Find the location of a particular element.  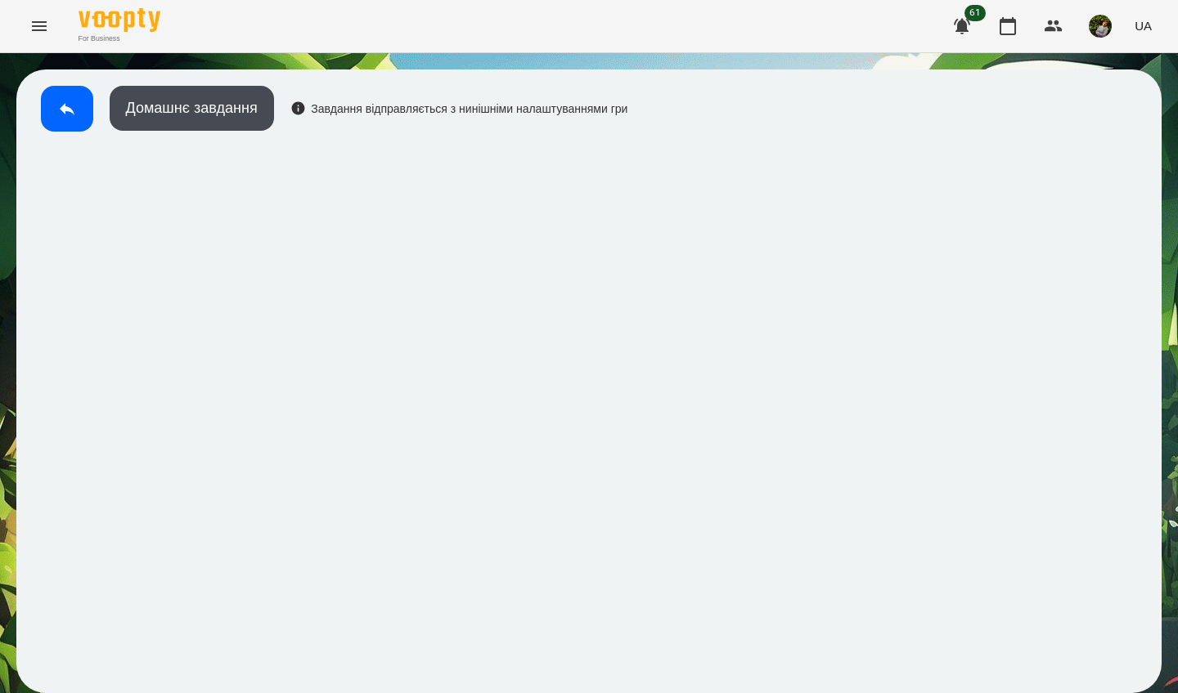

button: Домашнє завдання is located at coordinates (191, 108).